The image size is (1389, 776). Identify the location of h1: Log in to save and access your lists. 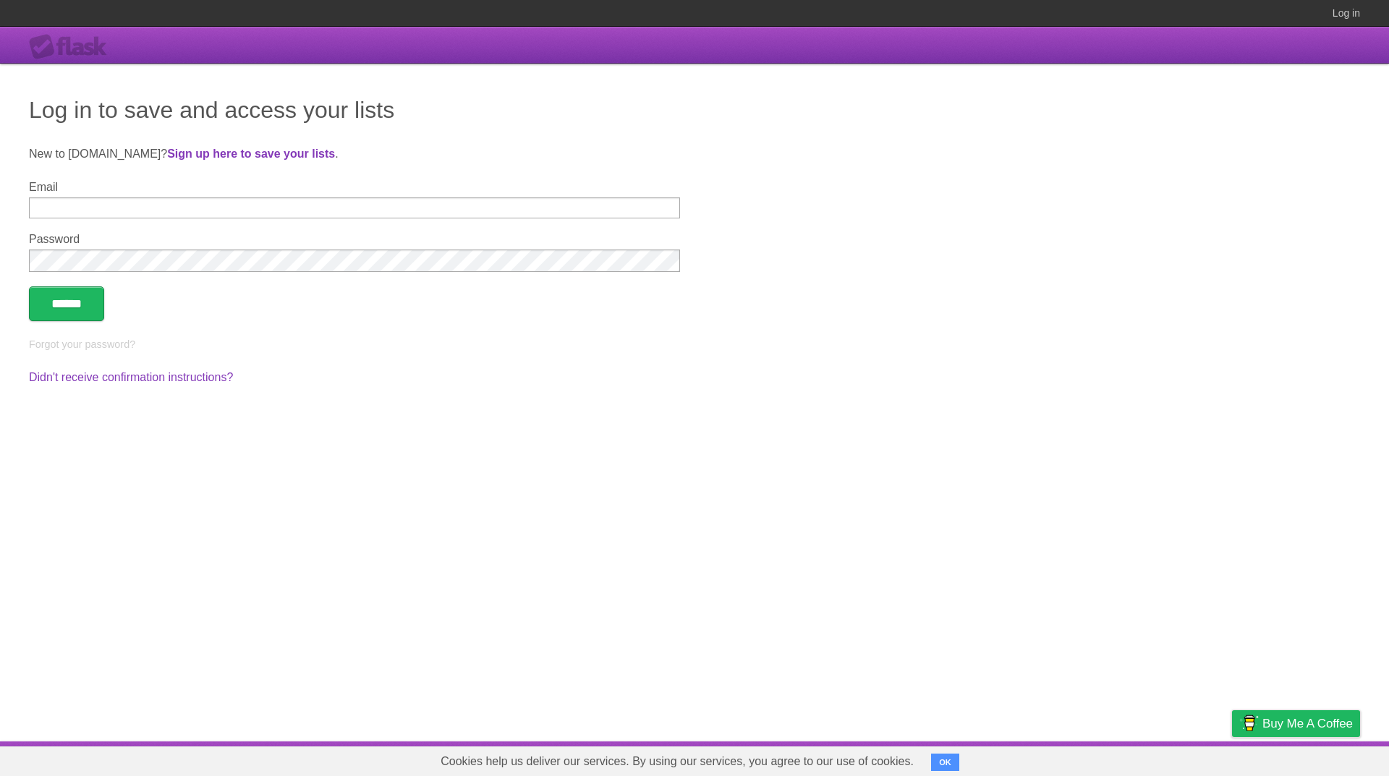
(694, 110).